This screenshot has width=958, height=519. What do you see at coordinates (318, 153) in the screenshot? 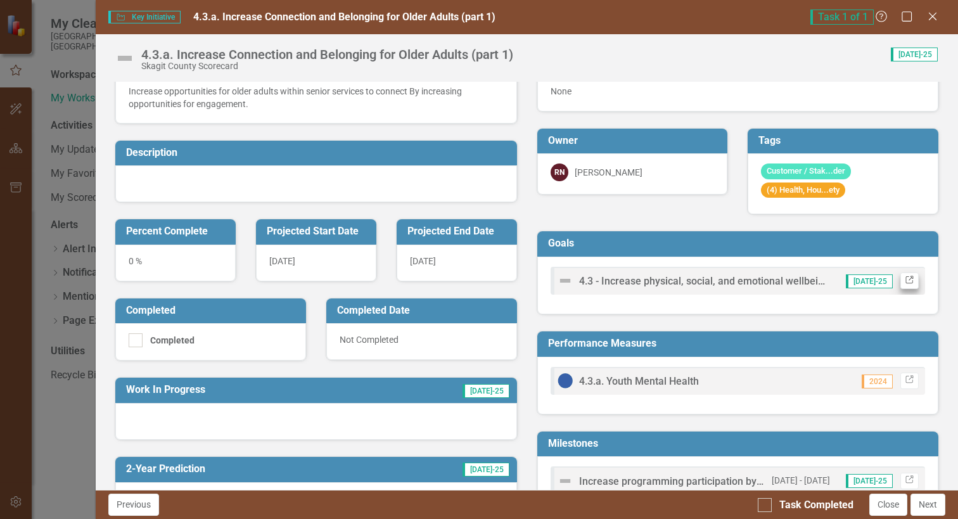
I see `h3: Description` at bounding box center [318, 153].